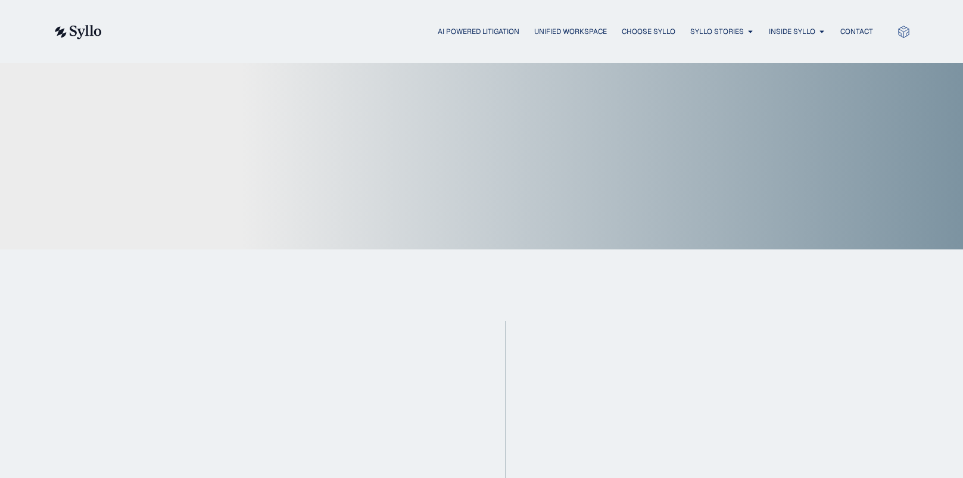 The width and height of the screenshot is (963, 478). I want to click on a: Inside Syllo, so click(792, 32).